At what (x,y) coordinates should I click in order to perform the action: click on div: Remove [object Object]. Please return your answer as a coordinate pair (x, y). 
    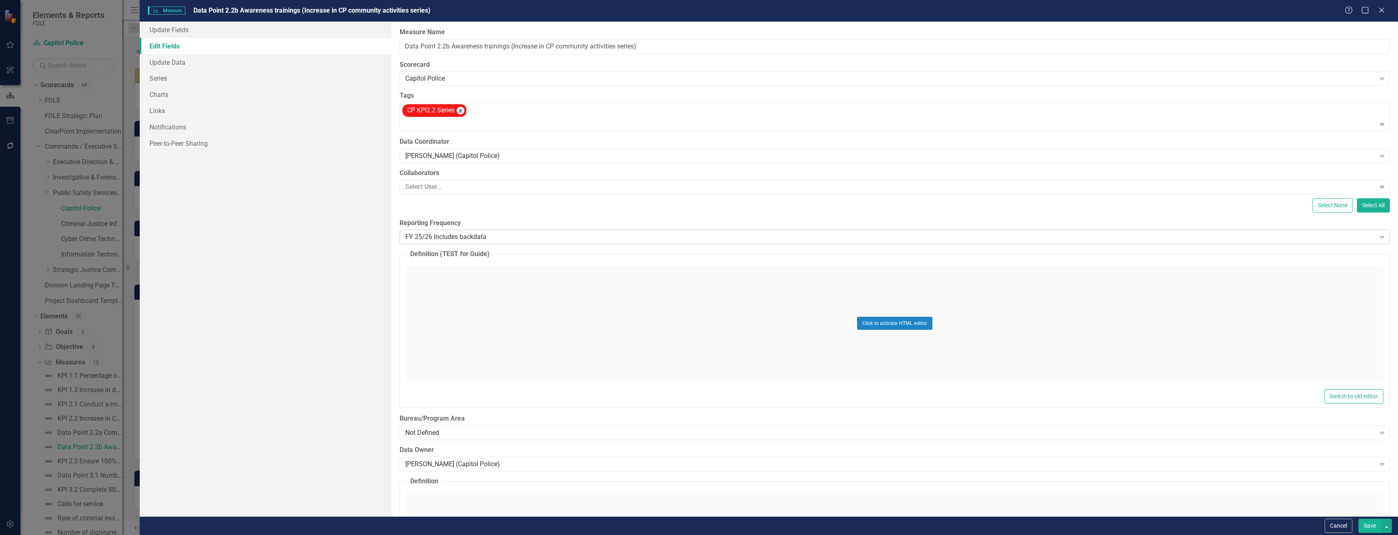
    Looking at the image, I should click on (460, 110).